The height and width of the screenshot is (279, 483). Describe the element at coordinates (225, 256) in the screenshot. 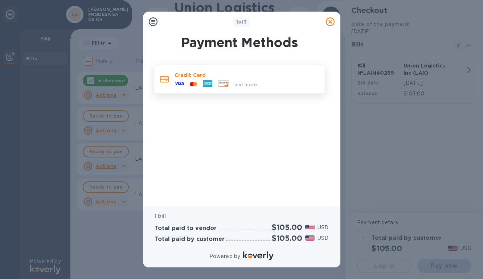

I see `p: Powered by` at that location.